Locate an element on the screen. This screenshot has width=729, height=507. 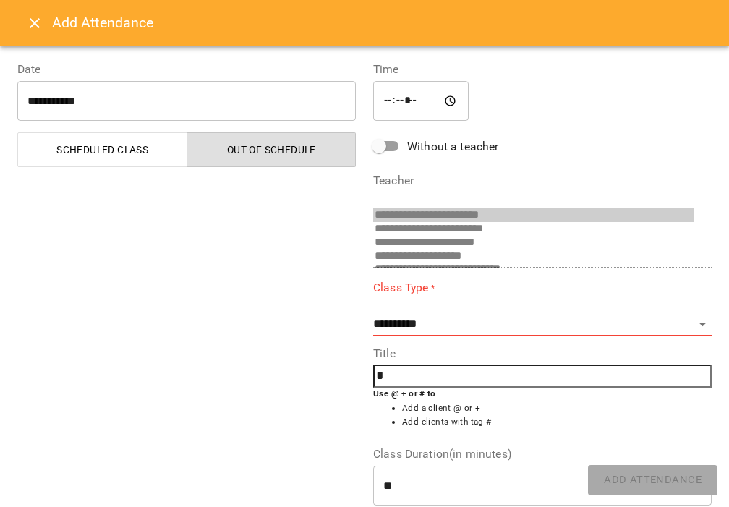
span: Out of Schedule is located at coordinates (272, 150).